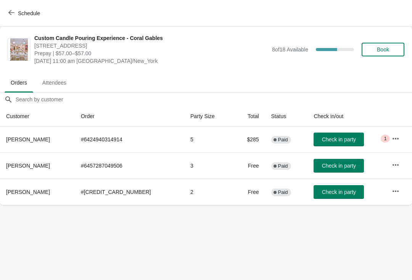 This screenshot has height=280, width=412. What do you see at coordinates (29, 13) in the screenshot?
I see `span: Schedule` at bounding box center [29, 13].